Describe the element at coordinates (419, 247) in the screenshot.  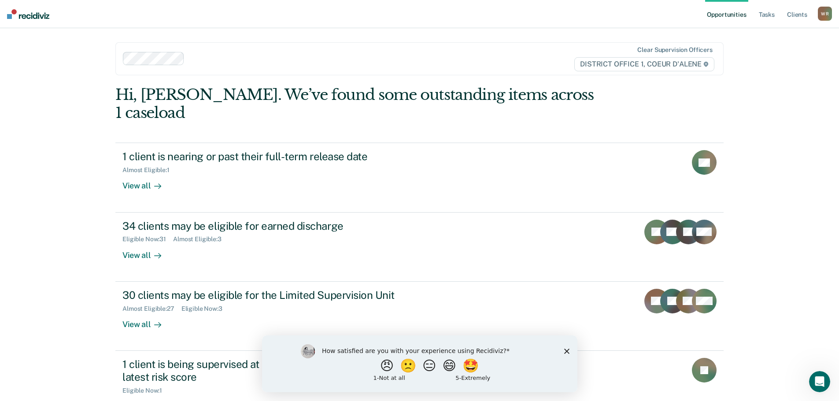
I see `a: 34 clients may be eligible for earned dischargeEligible Now:31Almost Eligible:3View all` at that location.